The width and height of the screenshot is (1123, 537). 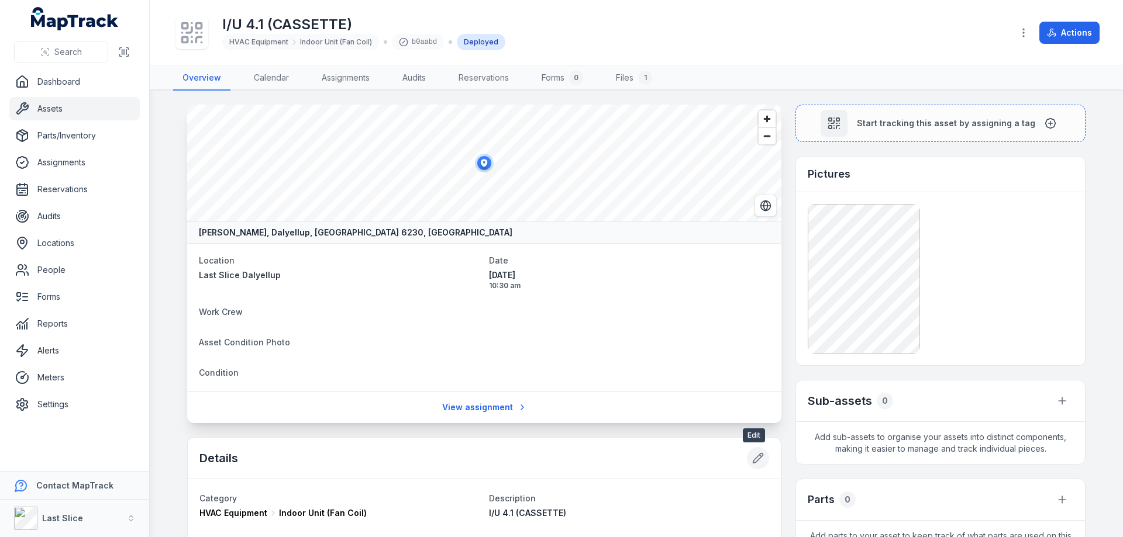 What do you see at coordinates (527, 513) in the screenshot?
I see `span: I/U 4.1 (CASSETTE)` at bounding box center [527, 513].